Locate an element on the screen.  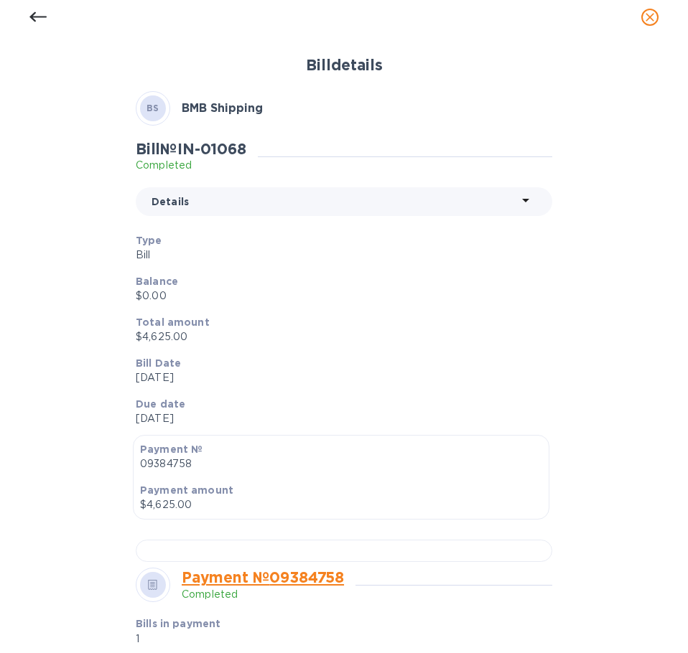
b: BS is located at coordinates (153, 108).